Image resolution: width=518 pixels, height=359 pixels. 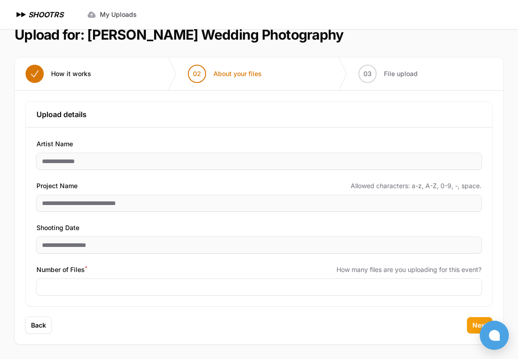 I want to click on h1: SHOOTRS, so click(x=46, y=15).